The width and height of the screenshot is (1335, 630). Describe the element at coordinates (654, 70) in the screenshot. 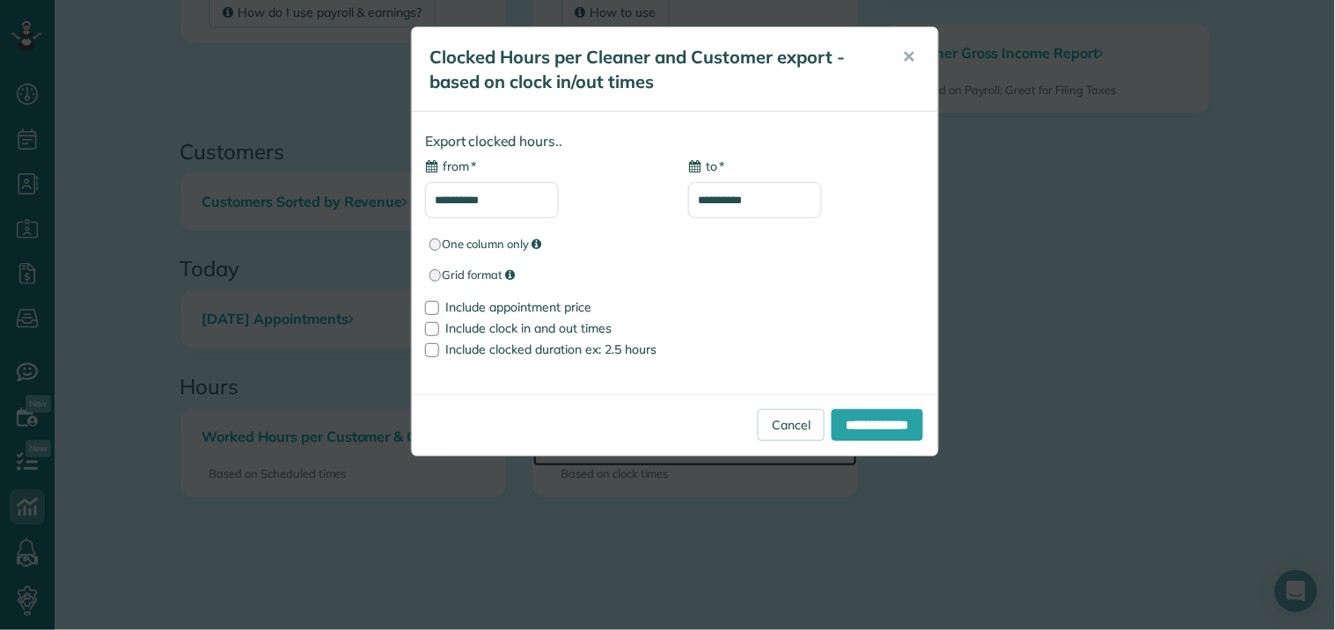

I see `h5: Clocked Hours per Cleaner and Customer export - based on clock in/out times` at that location.